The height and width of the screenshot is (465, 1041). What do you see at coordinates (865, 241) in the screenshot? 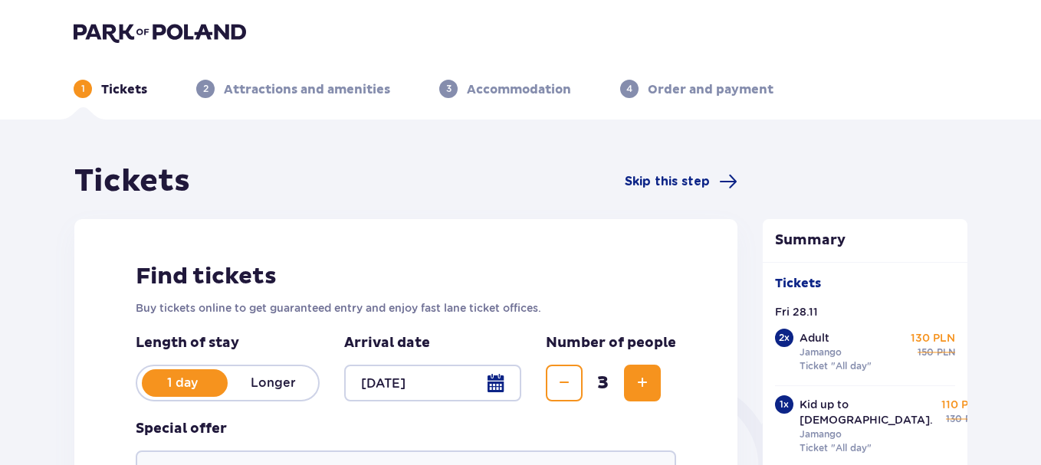
I see `p: Summary` at bounding box center [865, 241].